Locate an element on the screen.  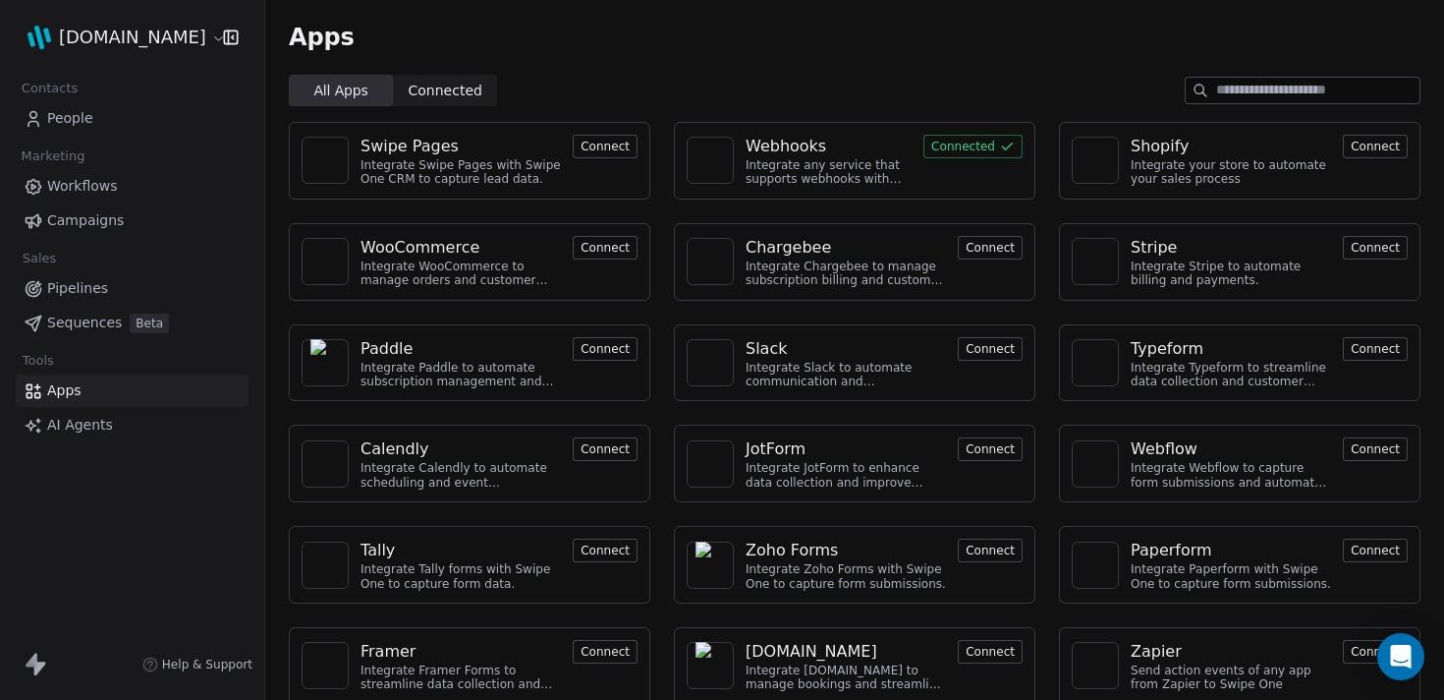
div: Swipe Pages is located at coordinates (410, 146).